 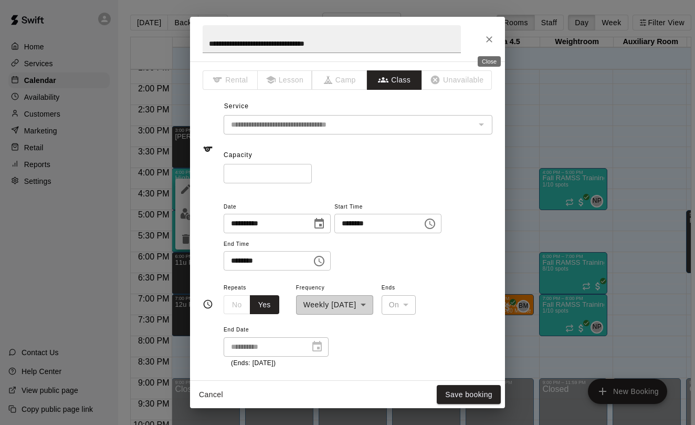 What do you see at coordinates (277, 207) in the screenshot?
I see `span: Date` at bounding box center [277, 207].